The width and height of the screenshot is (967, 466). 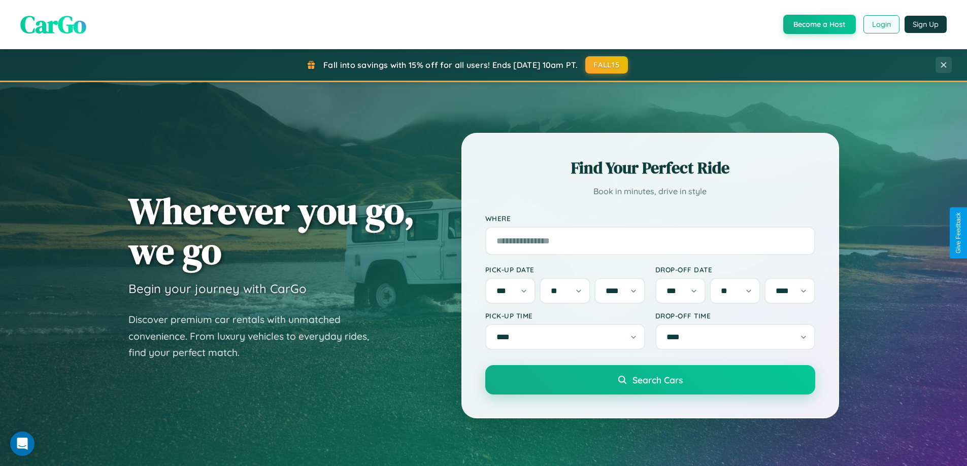 What do you see at coordinates (565, 316) in the screenshot?
I see `label: Pick-up Time` at bounding box center [565, 316].